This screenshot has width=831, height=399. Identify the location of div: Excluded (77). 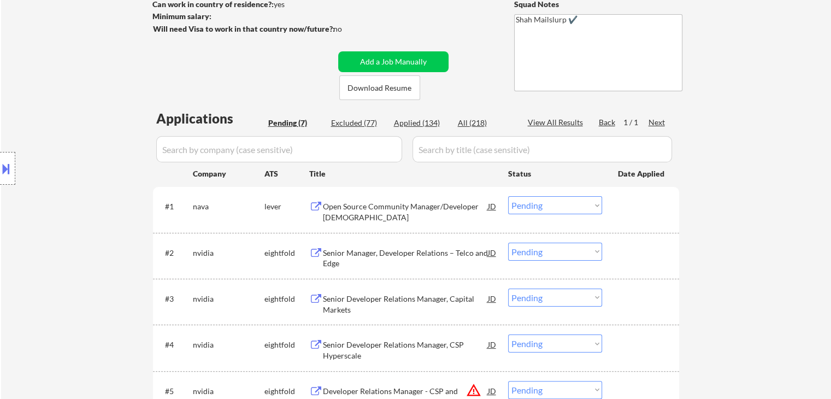
(358, 123).